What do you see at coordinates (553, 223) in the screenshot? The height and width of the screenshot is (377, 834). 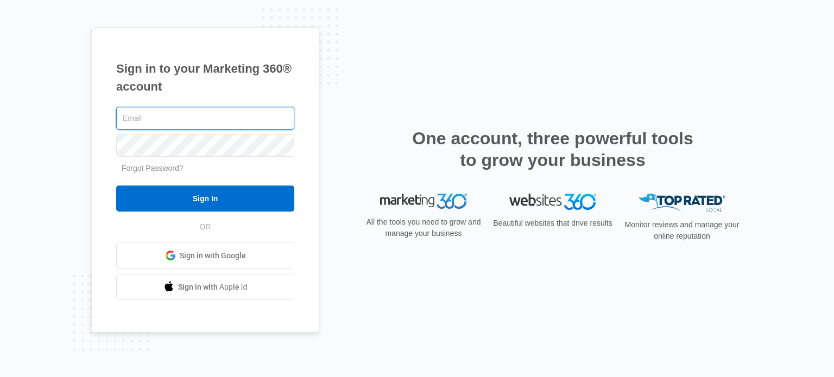 I see `p: Beautiful websites that drive results` at bounding box center [553, 223].